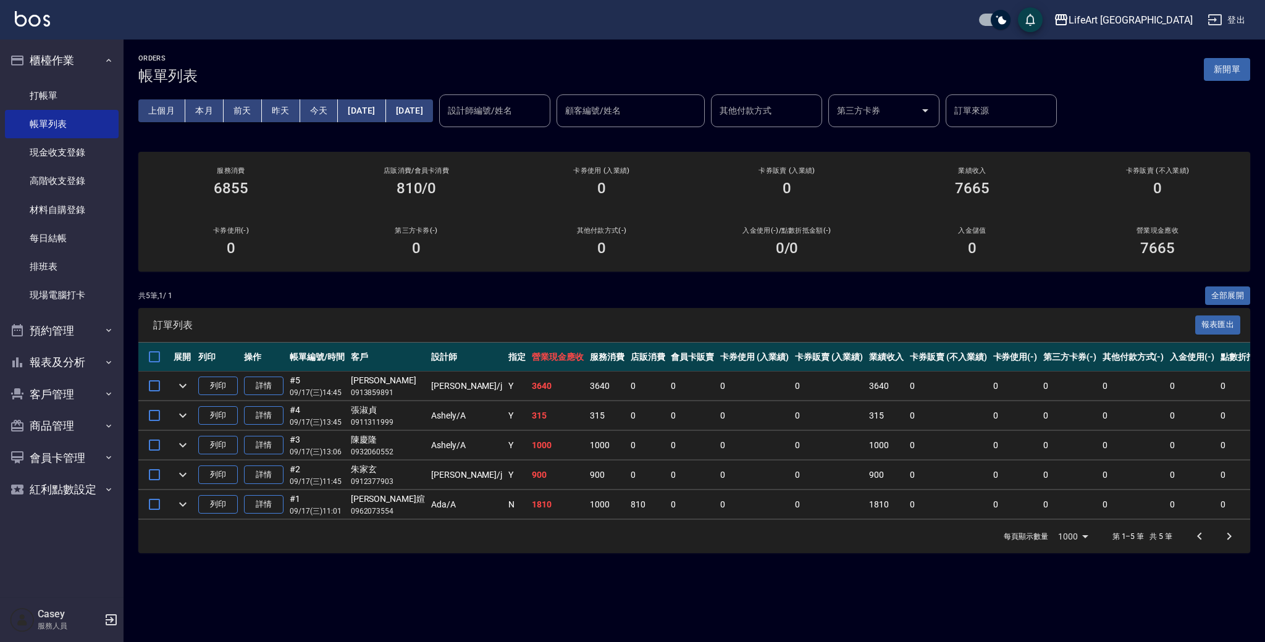 The height and width of the screenshot is (642, 1265). Describe the element at coordinates (281, 111) in the screenshot. I see `button: 昨天` at that location.